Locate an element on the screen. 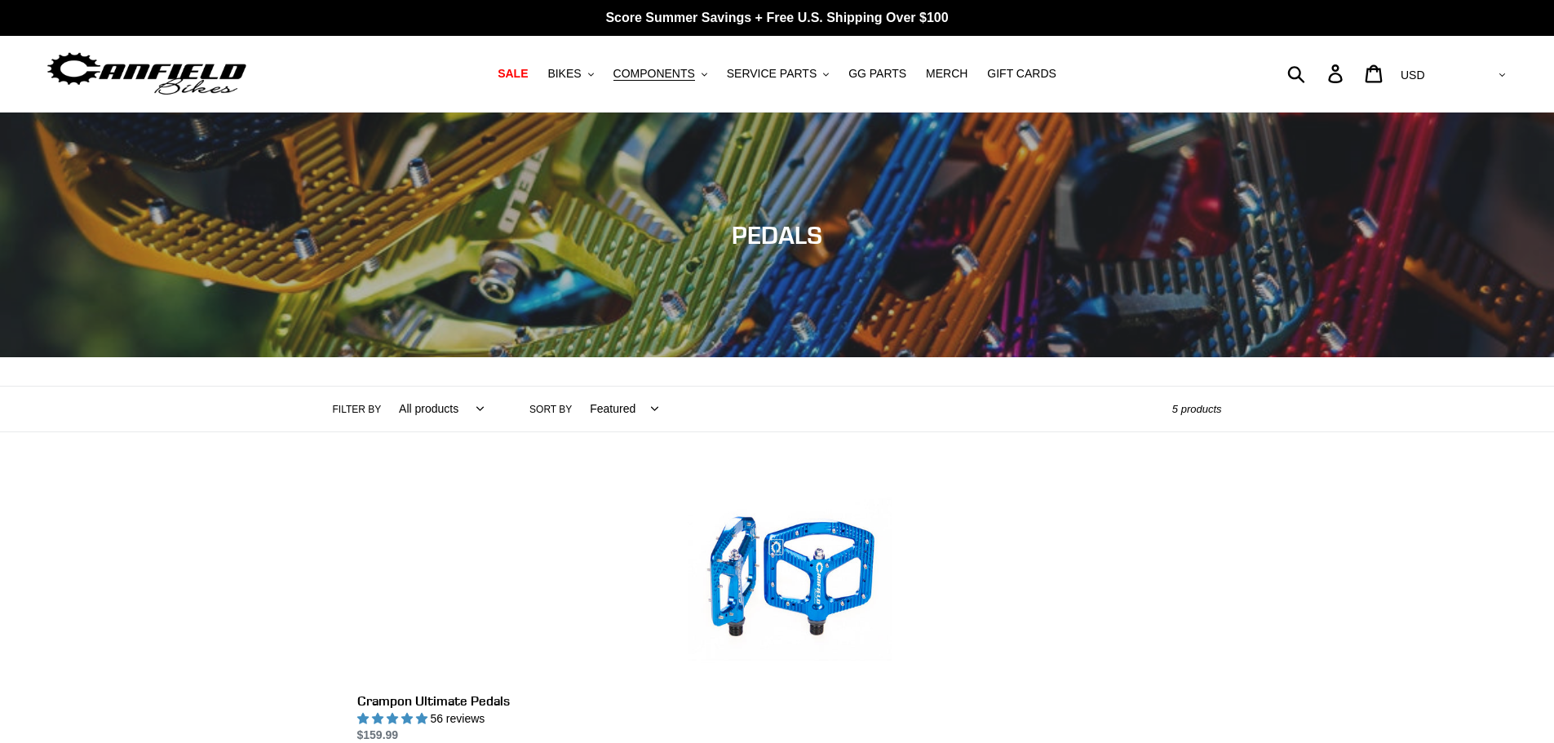 The width and height of the screenshot is (1554, 743). a: GG PARTS is located at coordinates (877, 73).